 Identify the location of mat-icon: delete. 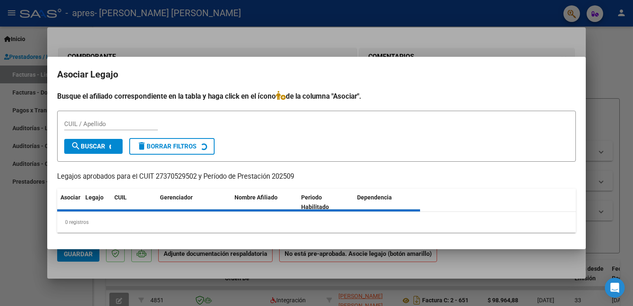
(142, 146).